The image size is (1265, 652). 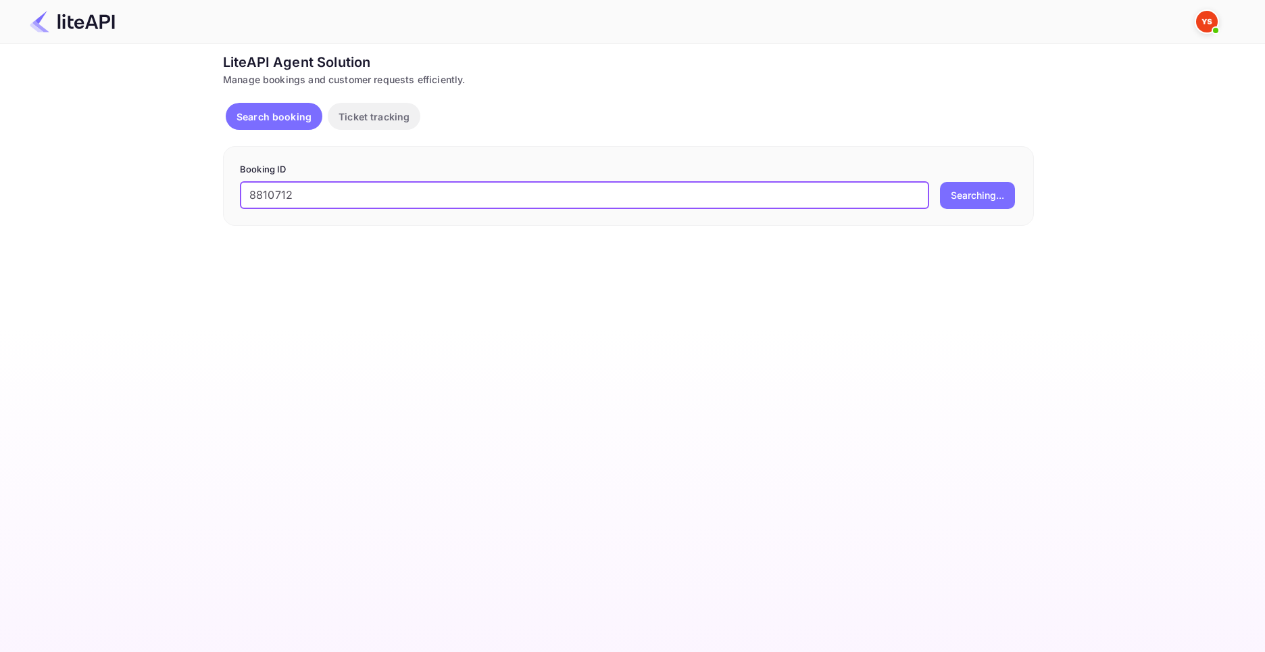 I want to click on img: LiteAPI Logo, so click(x=72, y=22).